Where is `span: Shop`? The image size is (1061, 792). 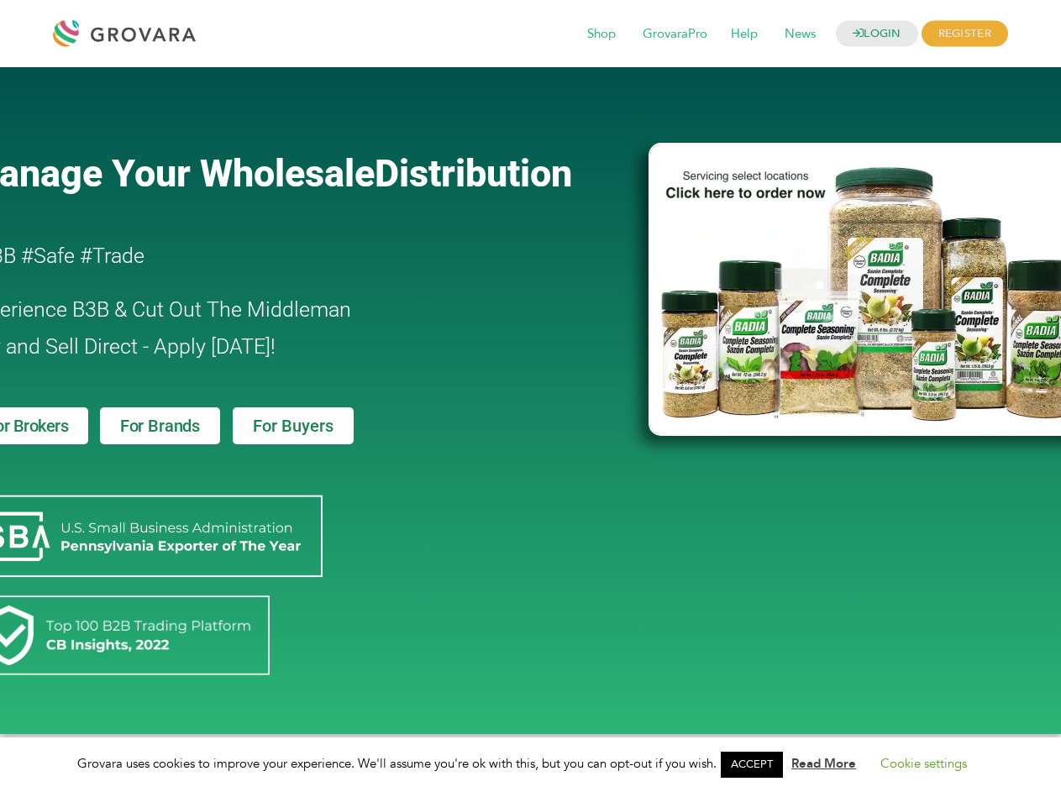 span: Shop is located at coordinates (602, 34).